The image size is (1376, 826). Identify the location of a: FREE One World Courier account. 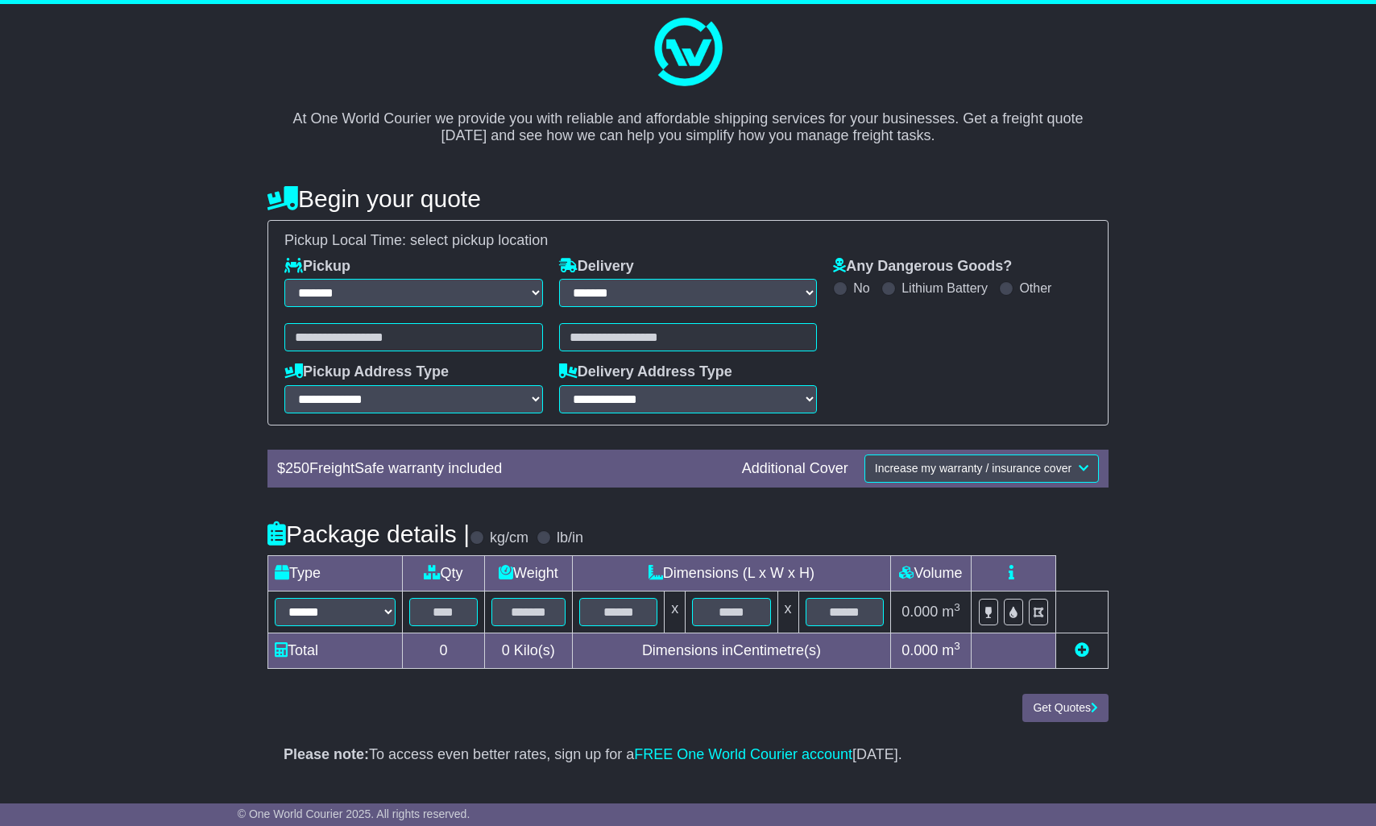
(743, 754).